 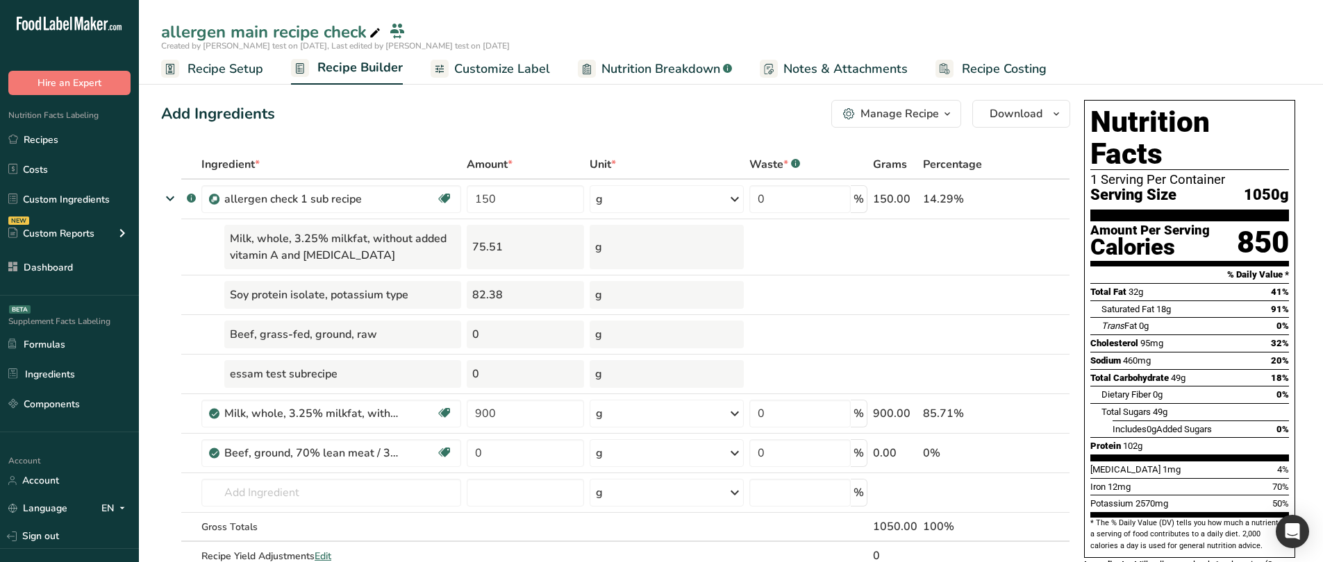 I want to click on span: 4%, so click(x=1282, y=469).